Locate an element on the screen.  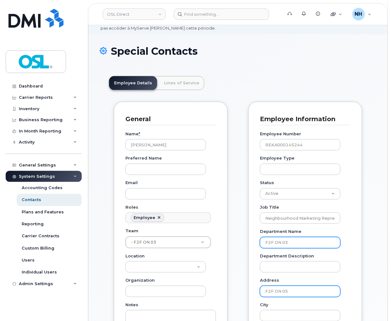
div: Natalia Hernandez is located at coordinates (362, 14).